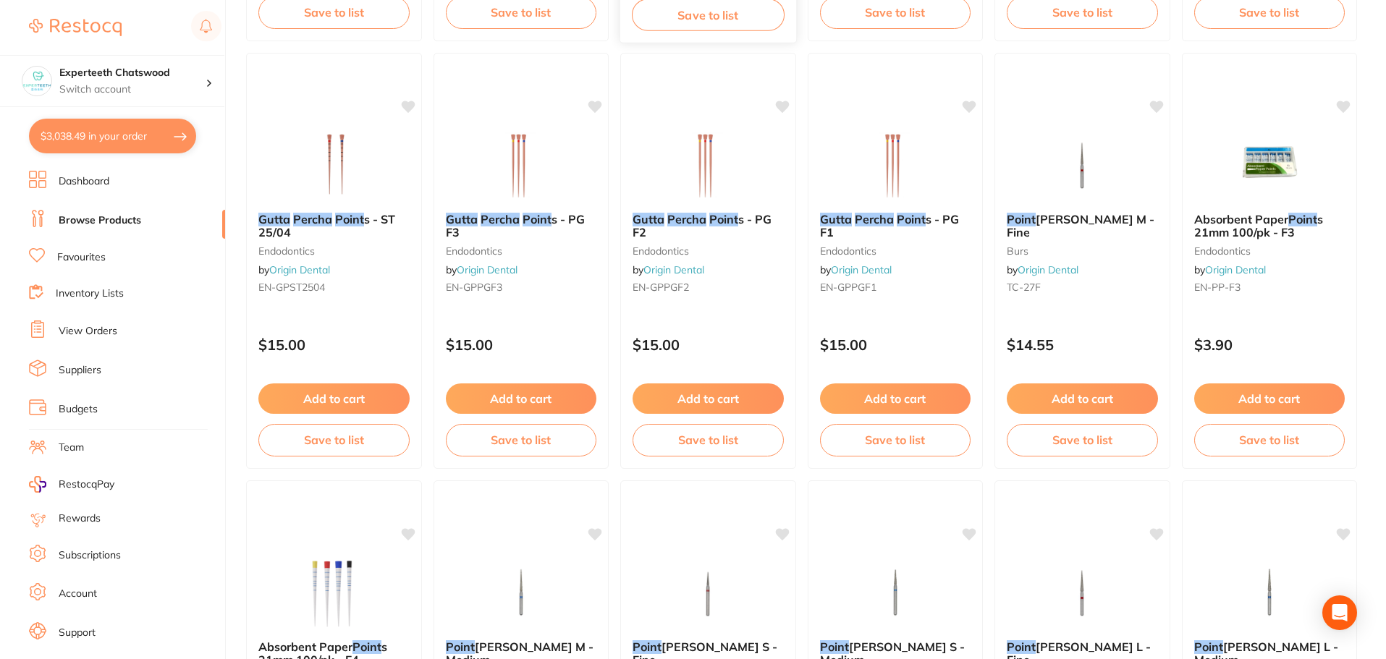 The height and width of the screenshot is (659, 1386). Describe the element at coordinates (708, 165) in the screenshot. I see `img: Gutta Percha Points - PG F2` at that location.